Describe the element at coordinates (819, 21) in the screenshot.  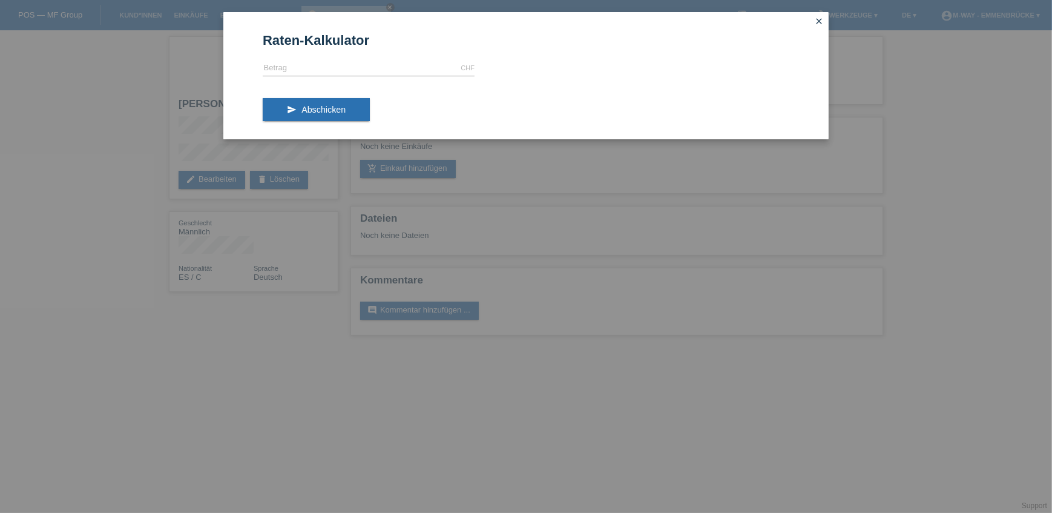
I see `i: close` at that location.